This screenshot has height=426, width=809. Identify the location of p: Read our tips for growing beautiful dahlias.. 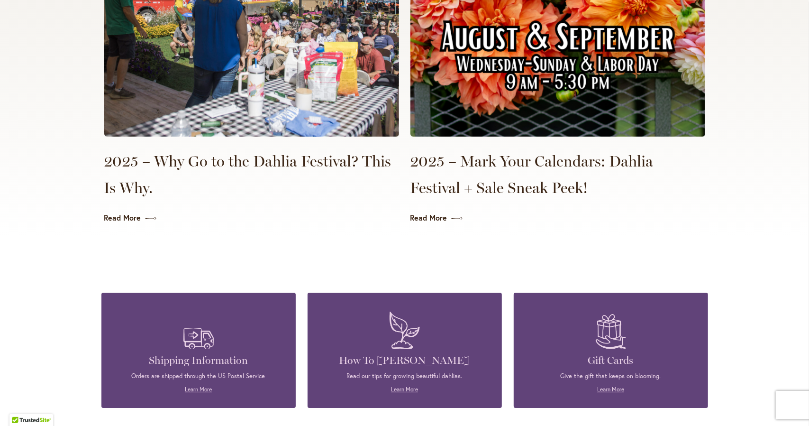
(405, 376).